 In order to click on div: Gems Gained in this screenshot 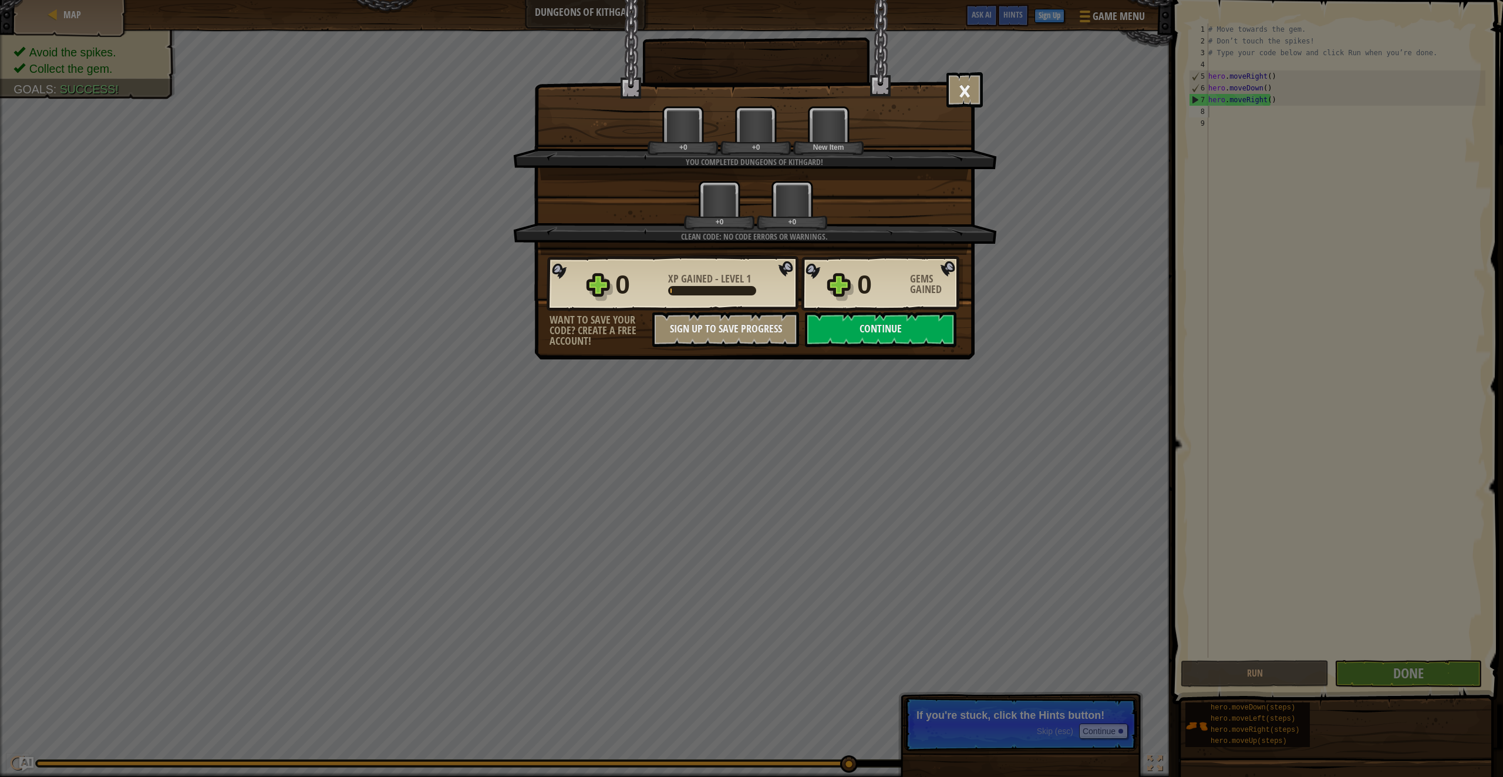, I will do `click(936, 284)`.